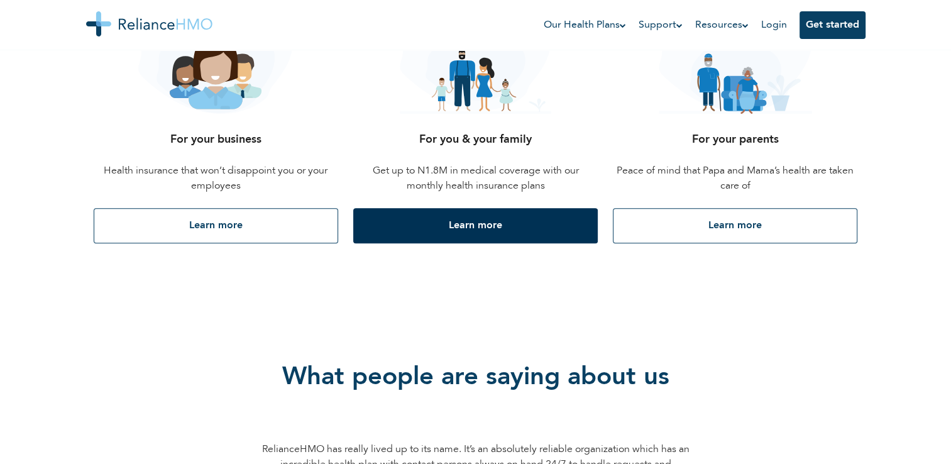  What do you see at coordinates (149, 24) in the screenshot?
I see `img: Reliance HMO's Logo` at bounding box center [149, 24].